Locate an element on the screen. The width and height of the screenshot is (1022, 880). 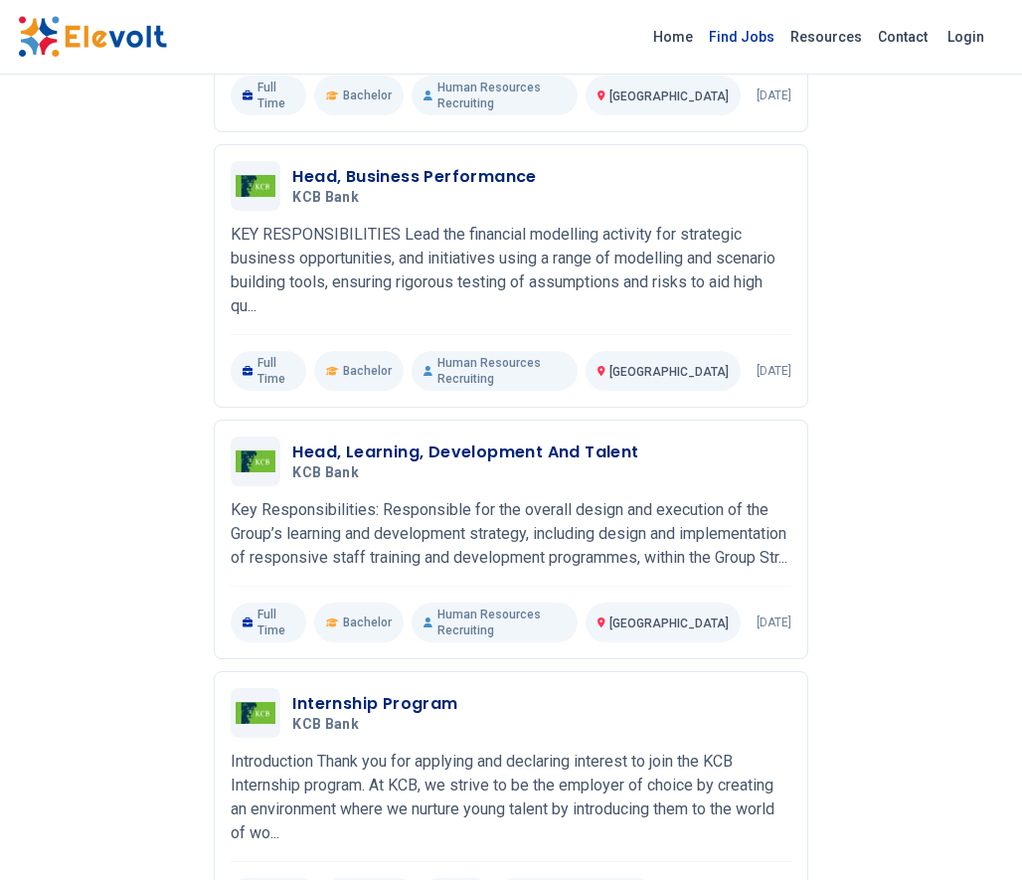
img: Elevolt is located at coordinates (92, 37).